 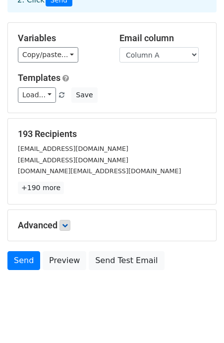 I want to click on a: +190 more, so click(x=41, y=187).